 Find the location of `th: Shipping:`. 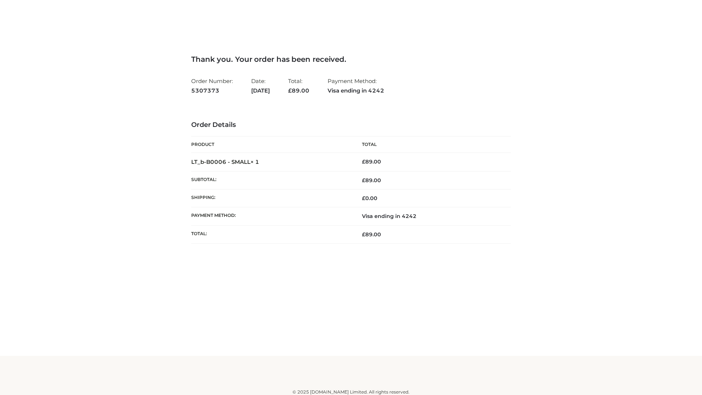

th: Shipping: is located at coordinates (271, 198).